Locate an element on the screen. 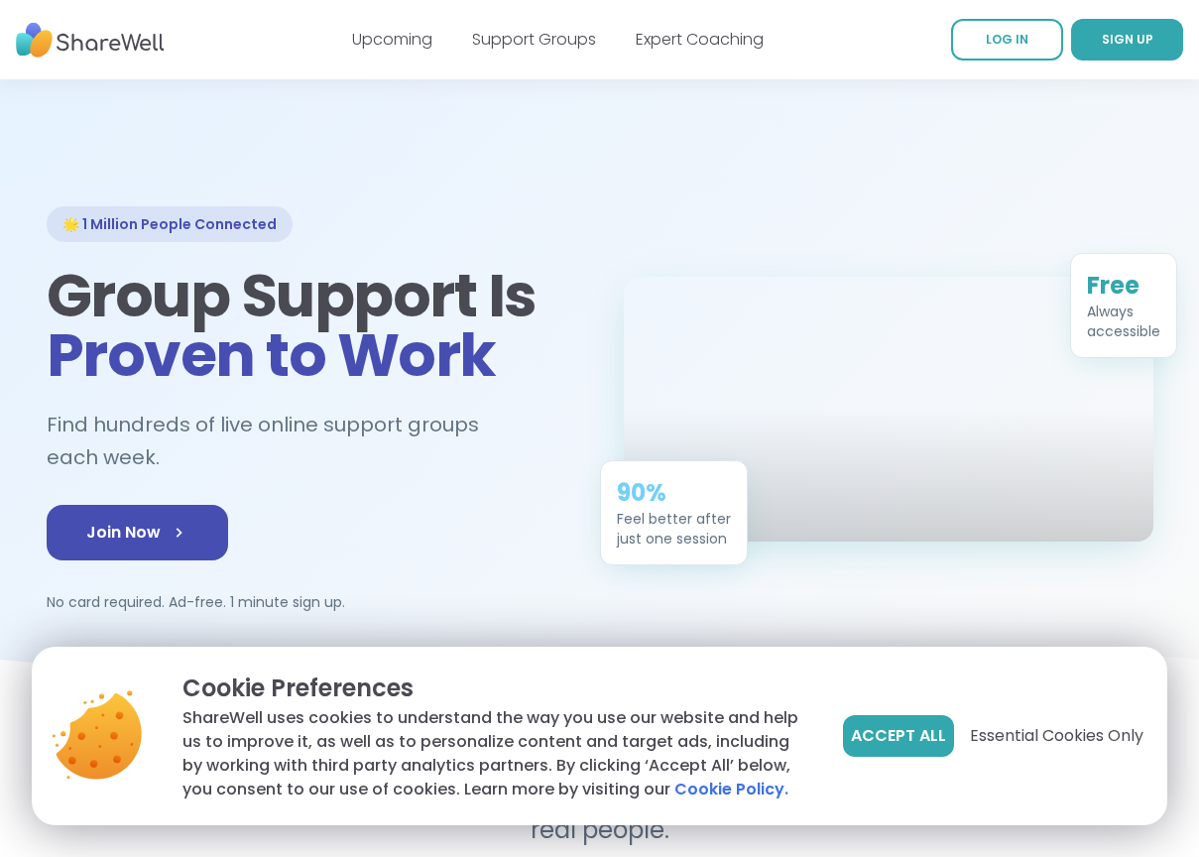  button: Accept All is located at coordinates (899, 736).